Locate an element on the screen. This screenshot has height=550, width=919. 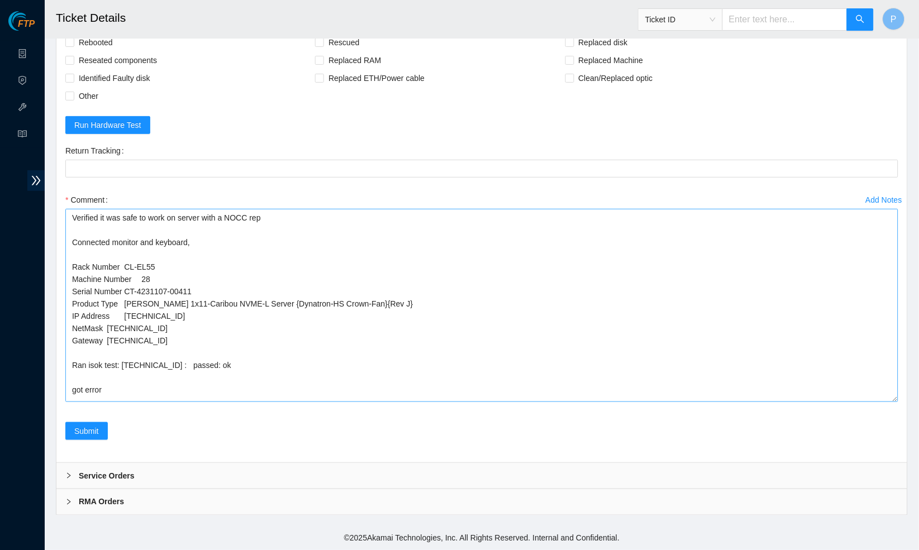
label: Return Tracking is located at coordinates (97, 151).